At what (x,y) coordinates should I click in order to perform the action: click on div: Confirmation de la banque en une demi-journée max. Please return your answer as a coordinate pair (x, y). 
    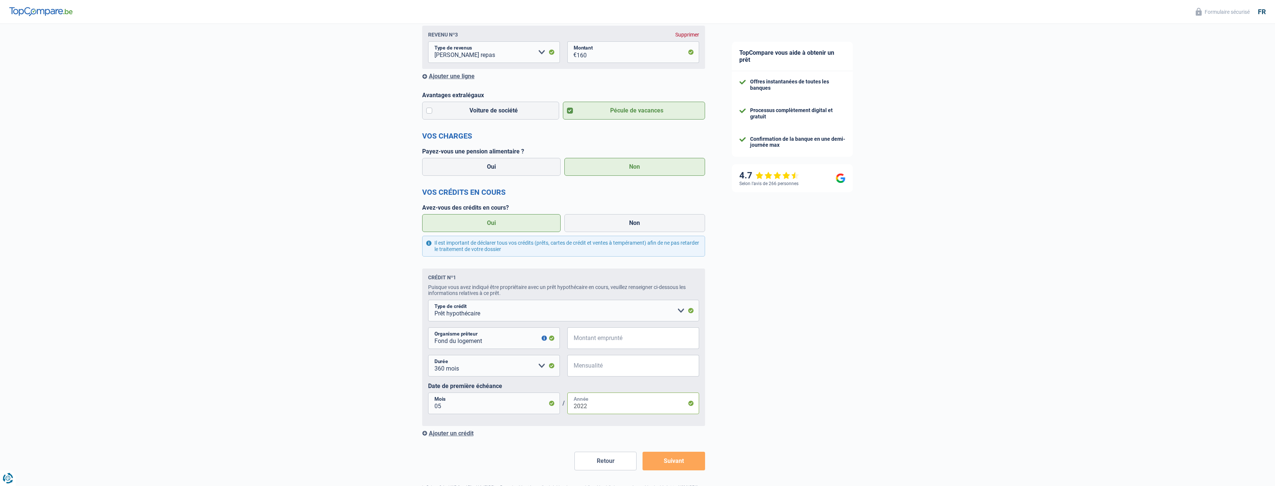
    Looking at the image, I should click on (798, 142).